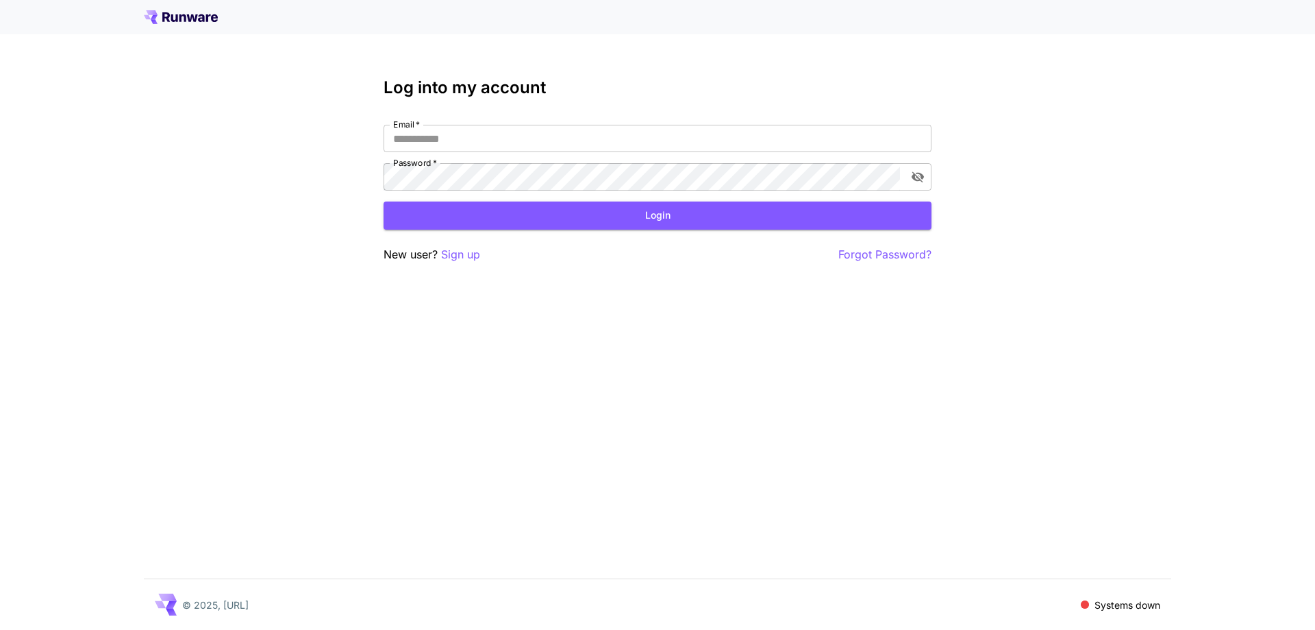 This screenshot has width=1315, height=630. Describe the element at coordinates (415, 162) in the screenshot. I see `label: Password` at that location.